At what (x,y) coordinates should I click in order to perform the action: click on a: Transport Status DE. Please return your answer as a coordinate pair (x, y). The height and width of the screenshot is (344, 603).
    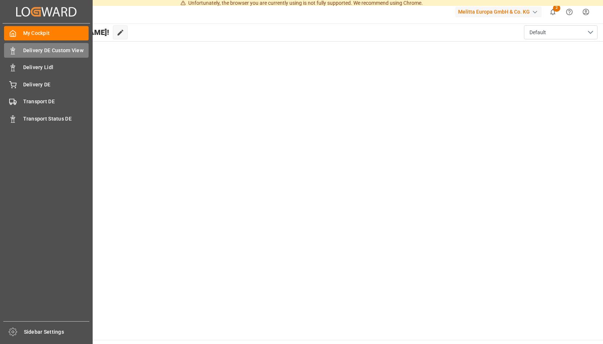
    Looking at the image, I should click on (46, 118).